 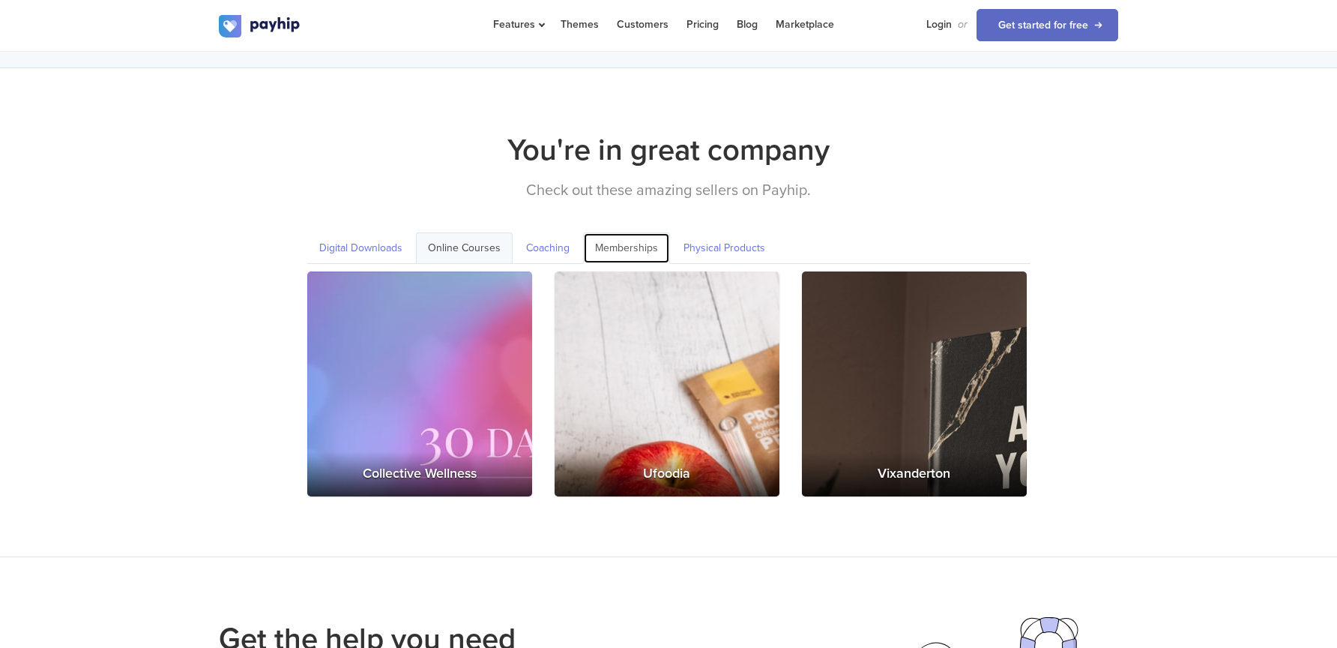 What do you see at coordinates (1047, 25) in the screenshot?
I see `a: Get started for free` at bounding box center [1047, 25].